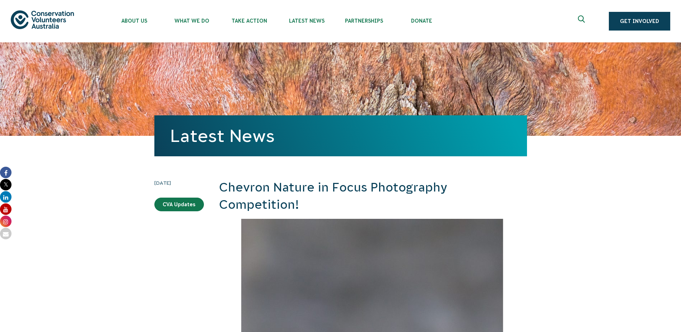 The height and width of the screenshot is (332, 681). What do you see at coordinates (582, 21) in the screenshot?
I see `button: Expand search box Close search box` at bounding box center [582, 21].